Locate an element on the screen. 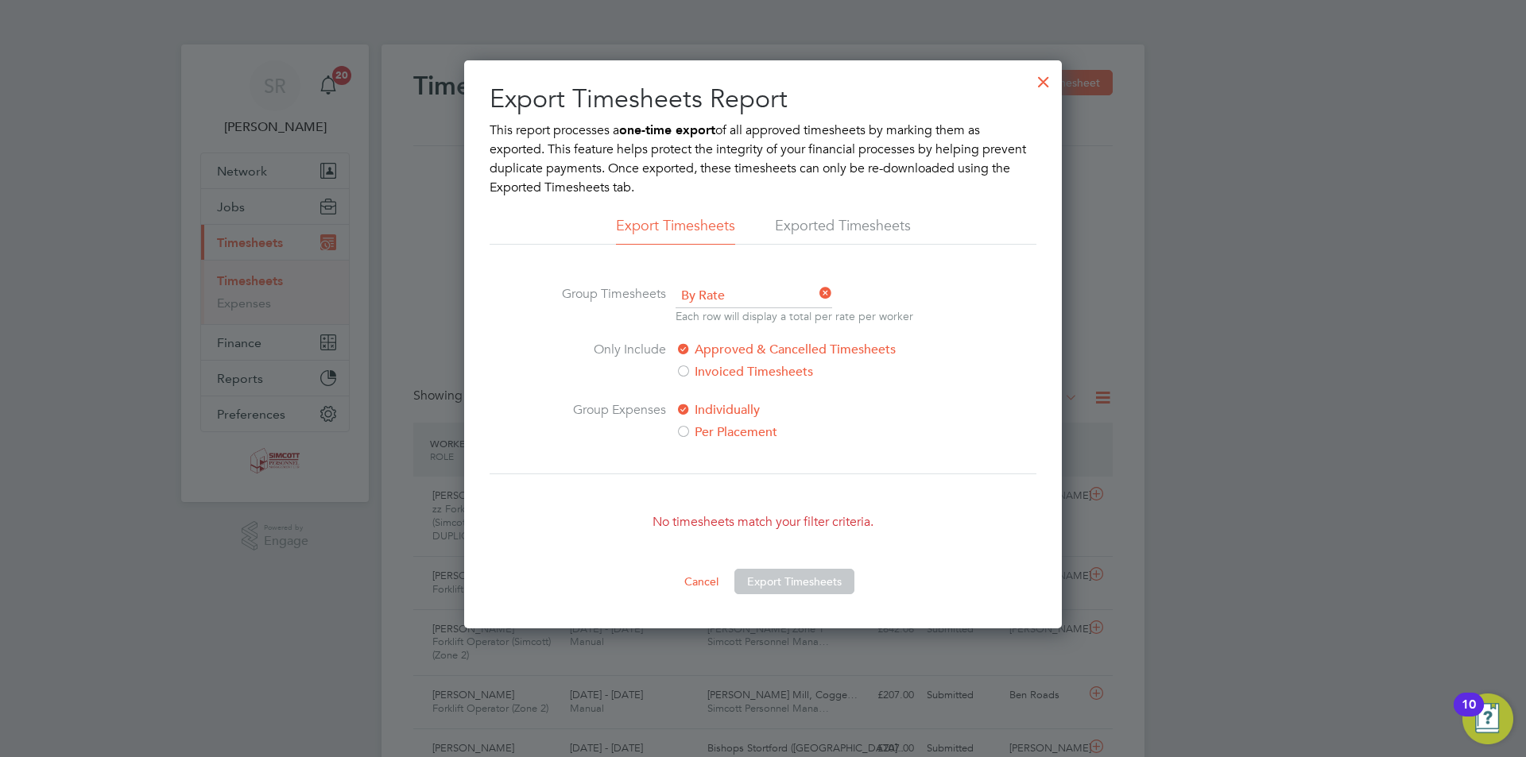  label: Group Expenses is located at coordinates (606, 421).